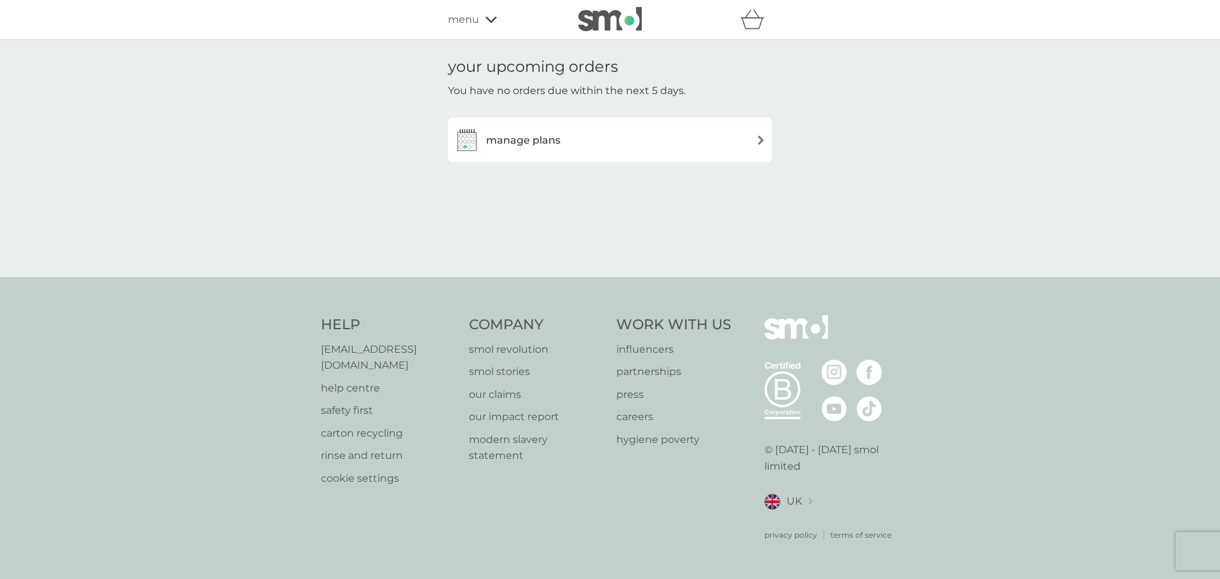 This screenshot has width=1220, height=579. I want to click on p: hygiene poverty, so click(673, 440).